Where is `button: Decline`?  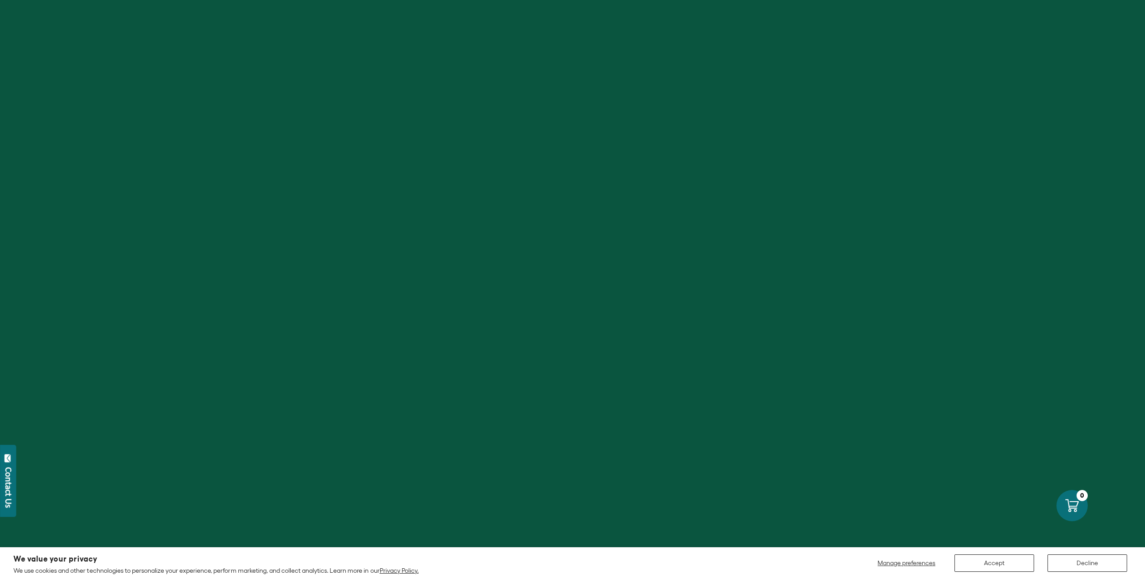
button: Decline is located at coordinates (1087, 562).